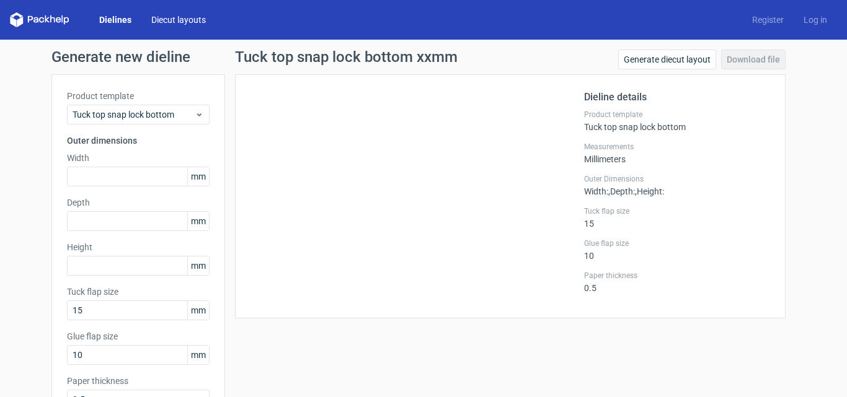 Image resolution: width=847 pixels, height=397 pixels. I want to click on span: Width :, so click(596, 192).